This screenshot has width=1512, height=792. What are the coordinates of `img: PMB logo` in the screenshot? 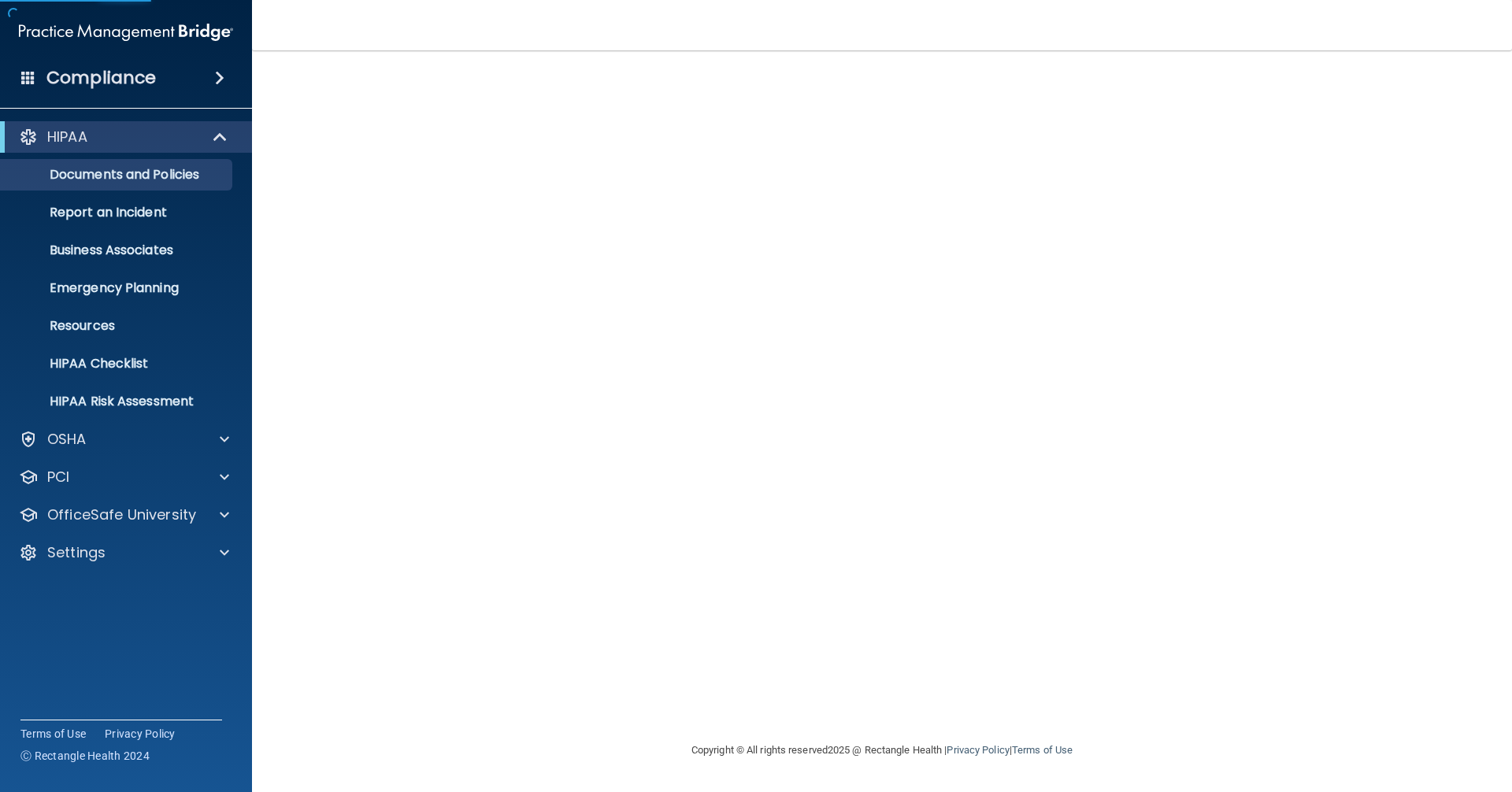 It's located at (126, 32).